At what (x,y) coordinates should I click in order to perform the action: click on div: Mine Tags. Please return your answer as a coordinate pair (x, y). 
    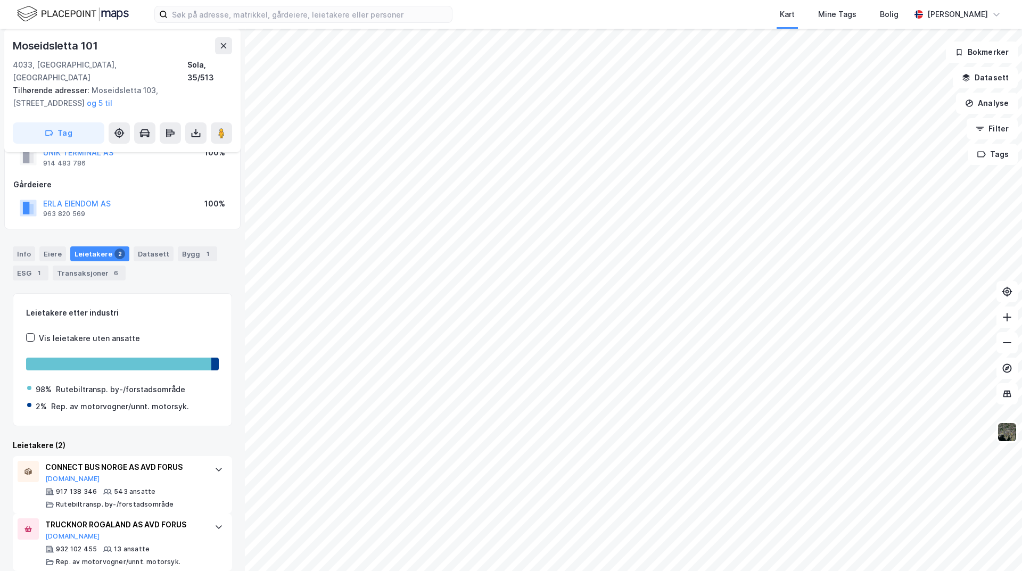
    Looking at the image, I should click on (838, 14).